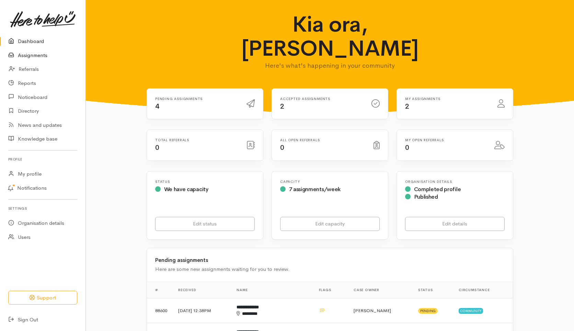 The height and width of the screenshot is (331, 574). What do you see at coordinates (323, 140) in the screenshot?
I see `h6: All open referrals` at bounding box center [323, 140].